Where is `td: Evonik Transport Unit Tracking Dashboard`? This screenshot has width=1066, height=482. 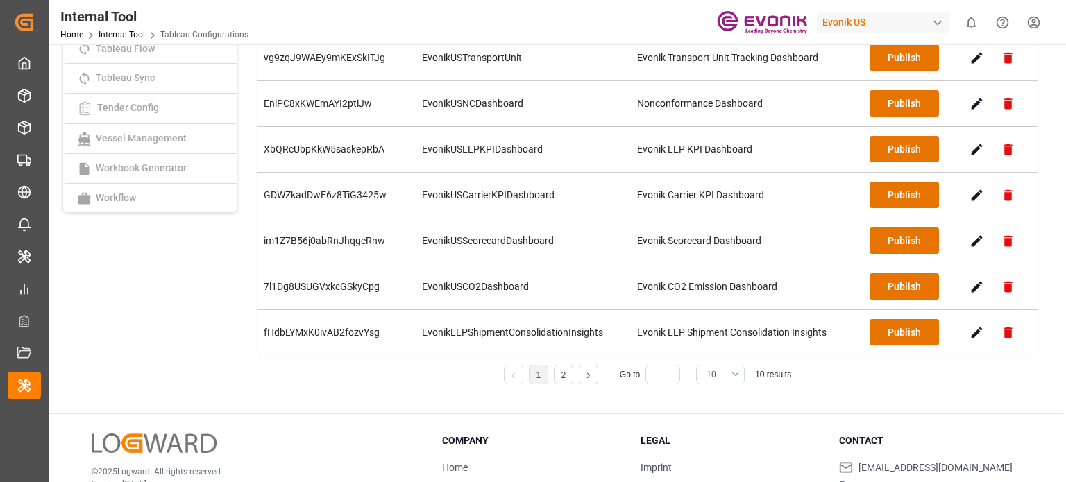
td: Evonik Transport Unit Tracking Dashboard is located at coordinates (746, 58).